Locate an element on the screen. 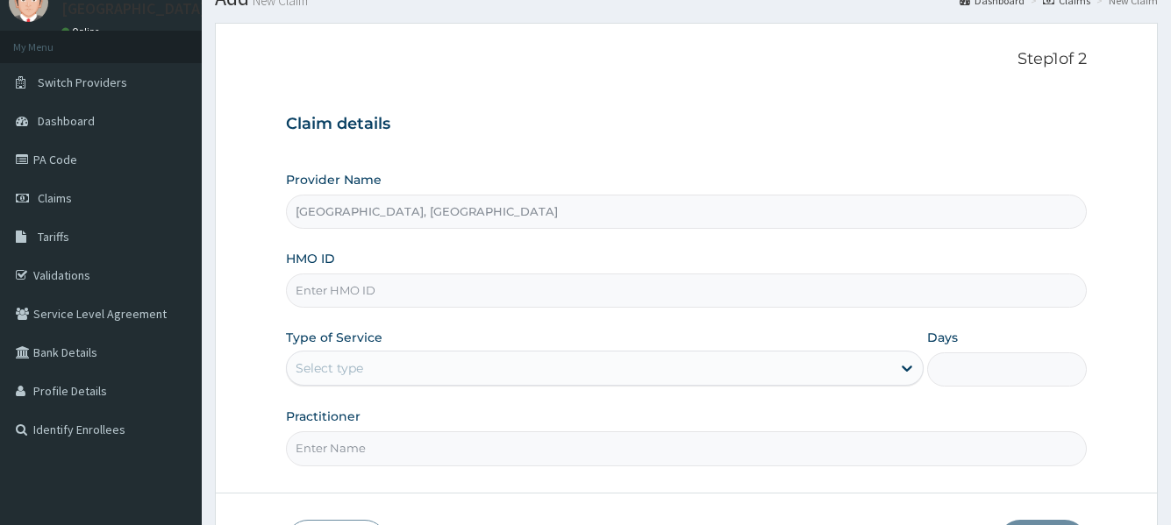 The image size is (1171, 525). label: Provider Name is located at coordinates (333, 180).